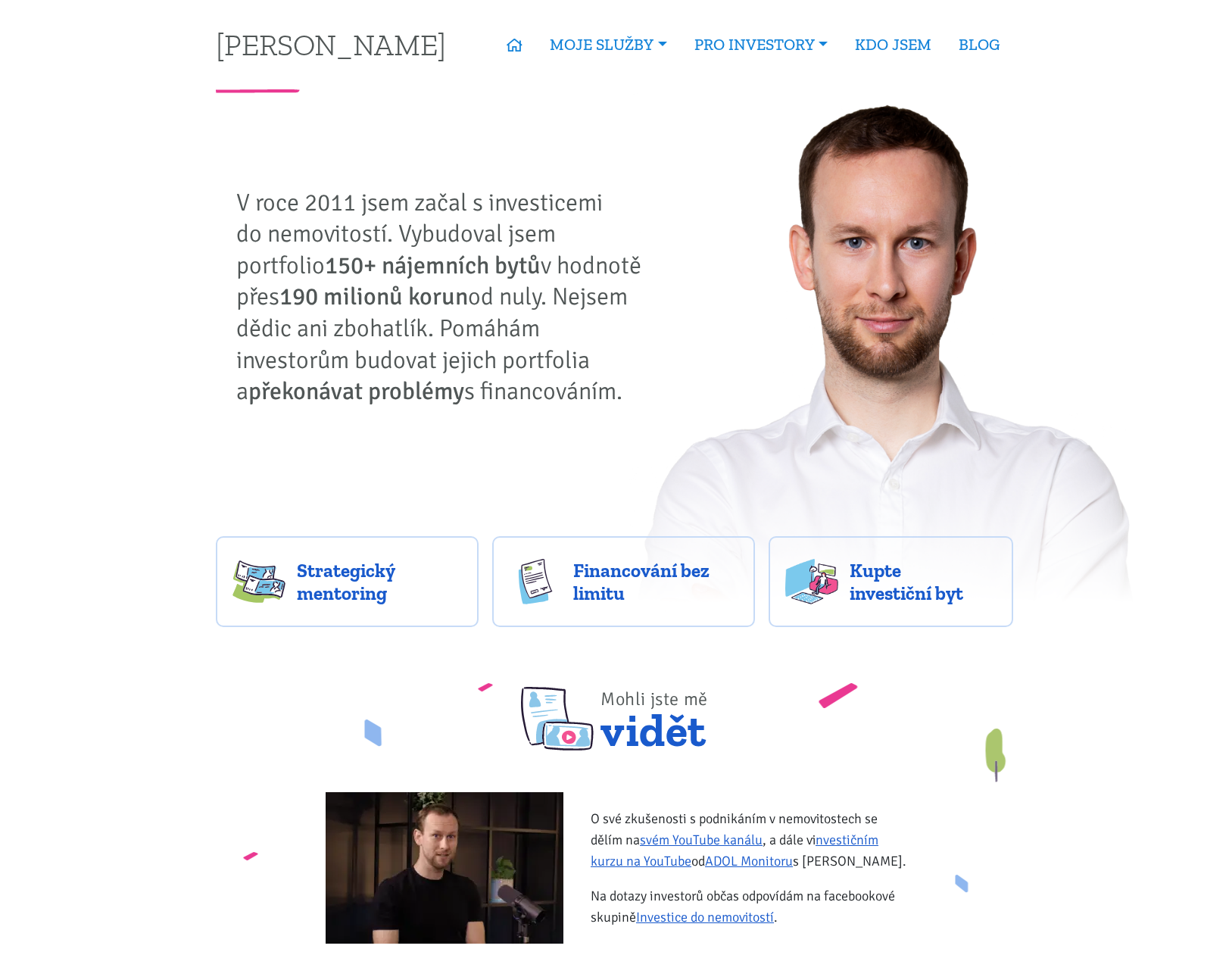  I want to click on img: finance, so click(535, 582).